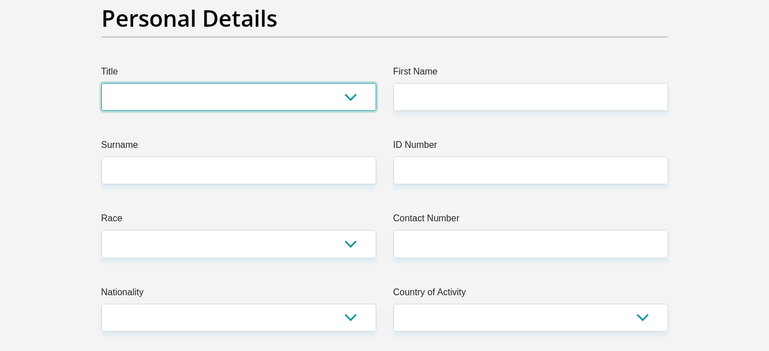 The image size is (769, 351). What do you see at coordinates (238, 170) in the screenshot?
I see `input: Surname` at bounding box center [238, 170].